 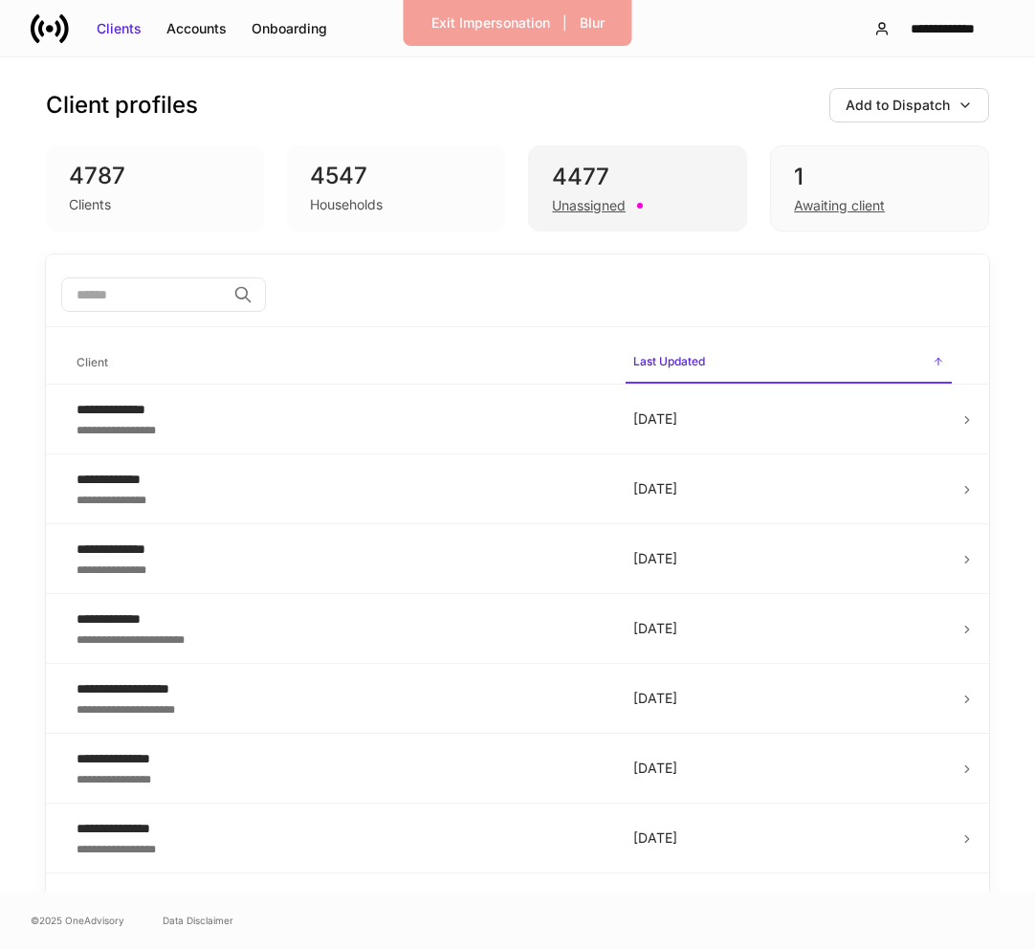 I want to click on div: Unassigned, so click(x=589, y=206).